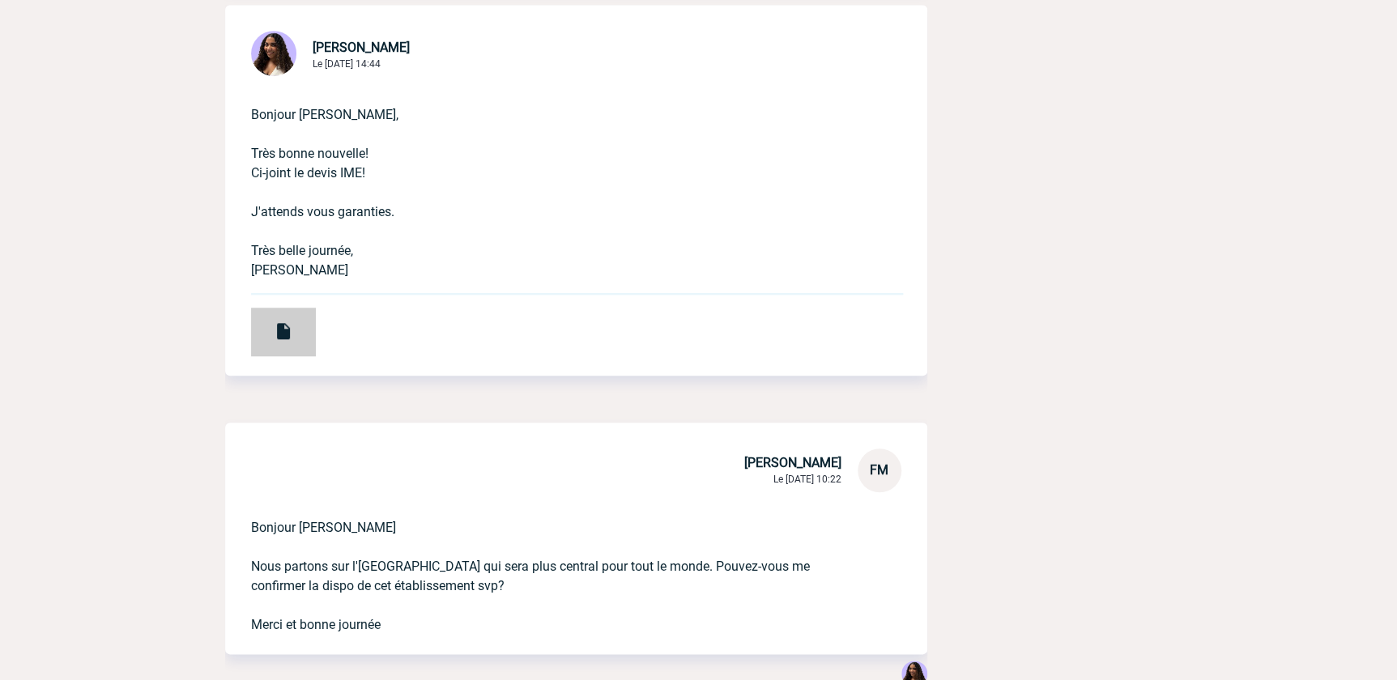 This screenshot has width=1397, height=680. I want to click on a: Devis PRO452485 ABEILLE IARD & SANTE.pdf, so click(270, 324).